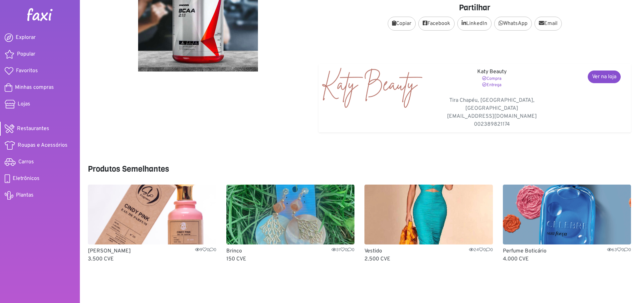  Describe the element at coordinates (26, 179) in the screenshot. I see `span: Eletrônicos` at that location.